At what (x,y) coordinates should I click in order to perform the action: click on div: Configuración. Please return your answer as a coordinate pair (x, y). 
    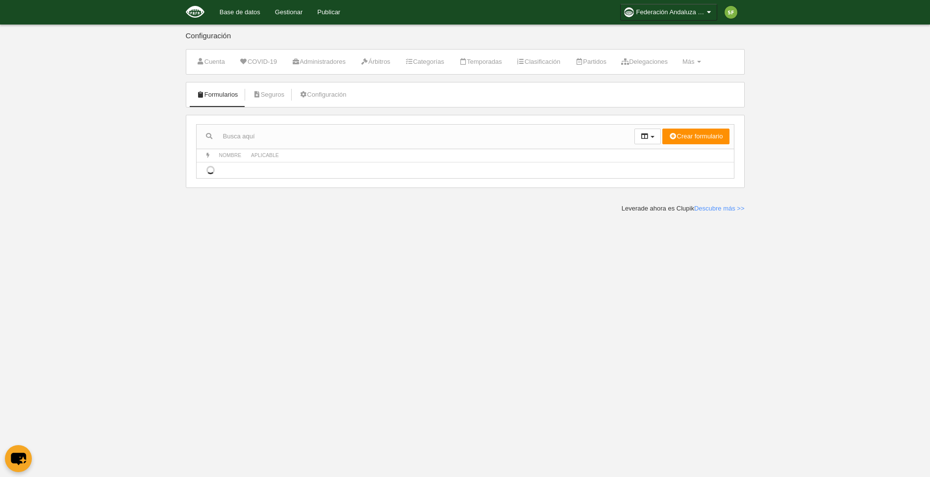
    Looking at the image, I should click on (465, 40).